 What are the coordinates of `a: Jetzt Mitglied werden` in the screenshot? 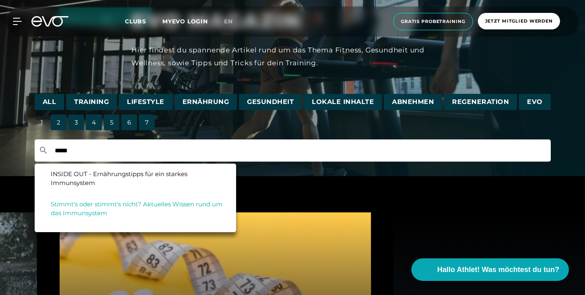 It's located at (519, 21).